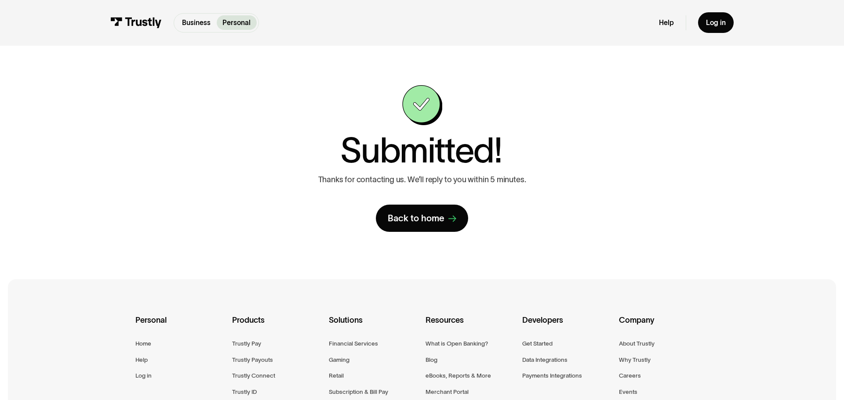 This screenshot has height=400, width=844. I want to click on div: Resources, so click(470, 326).